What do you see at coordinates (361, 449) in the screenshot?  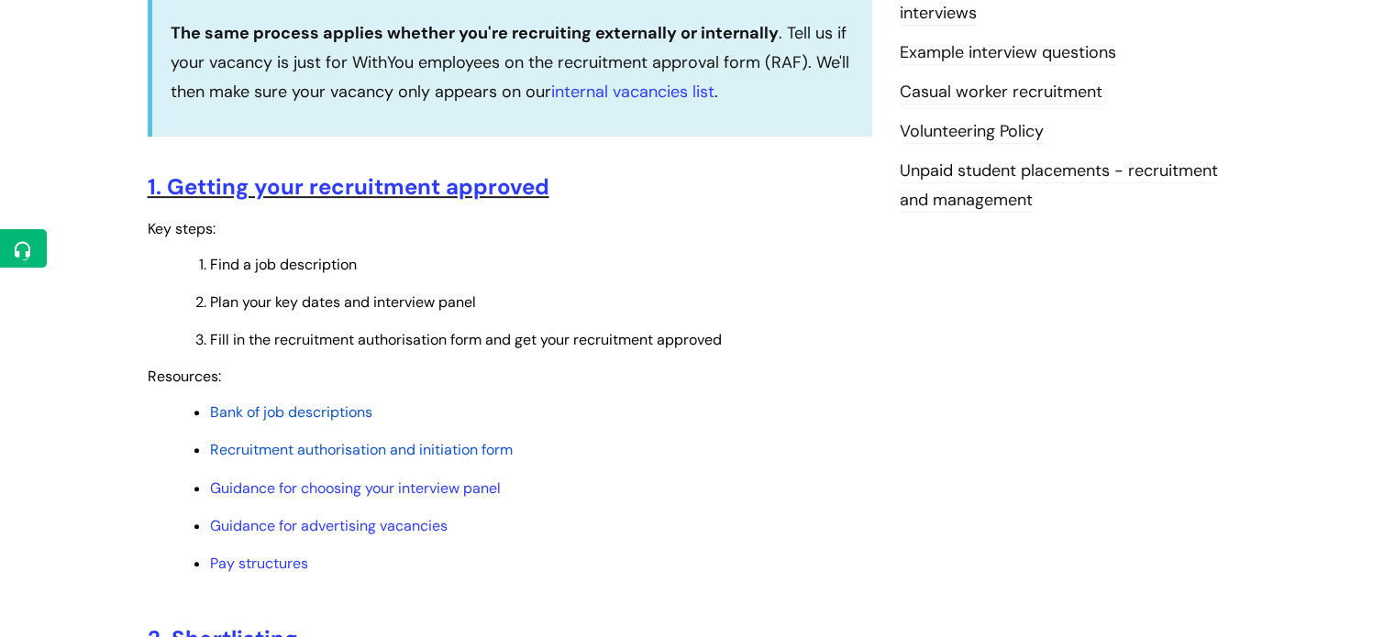 I see `span: Recruitment authorisation and initiation form` at bounding box center [361, 449].